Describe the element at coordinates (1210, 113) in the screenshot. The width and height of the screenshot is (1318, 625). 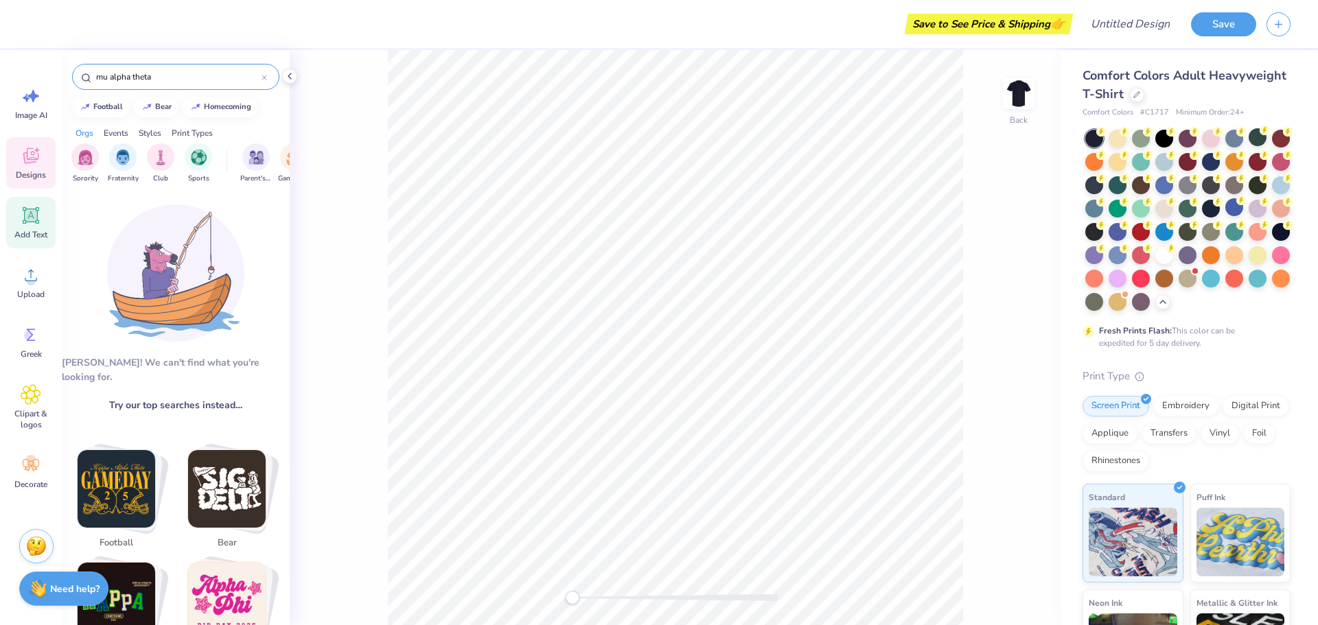
I see `span: Minimum Order: 24 +` at that location.